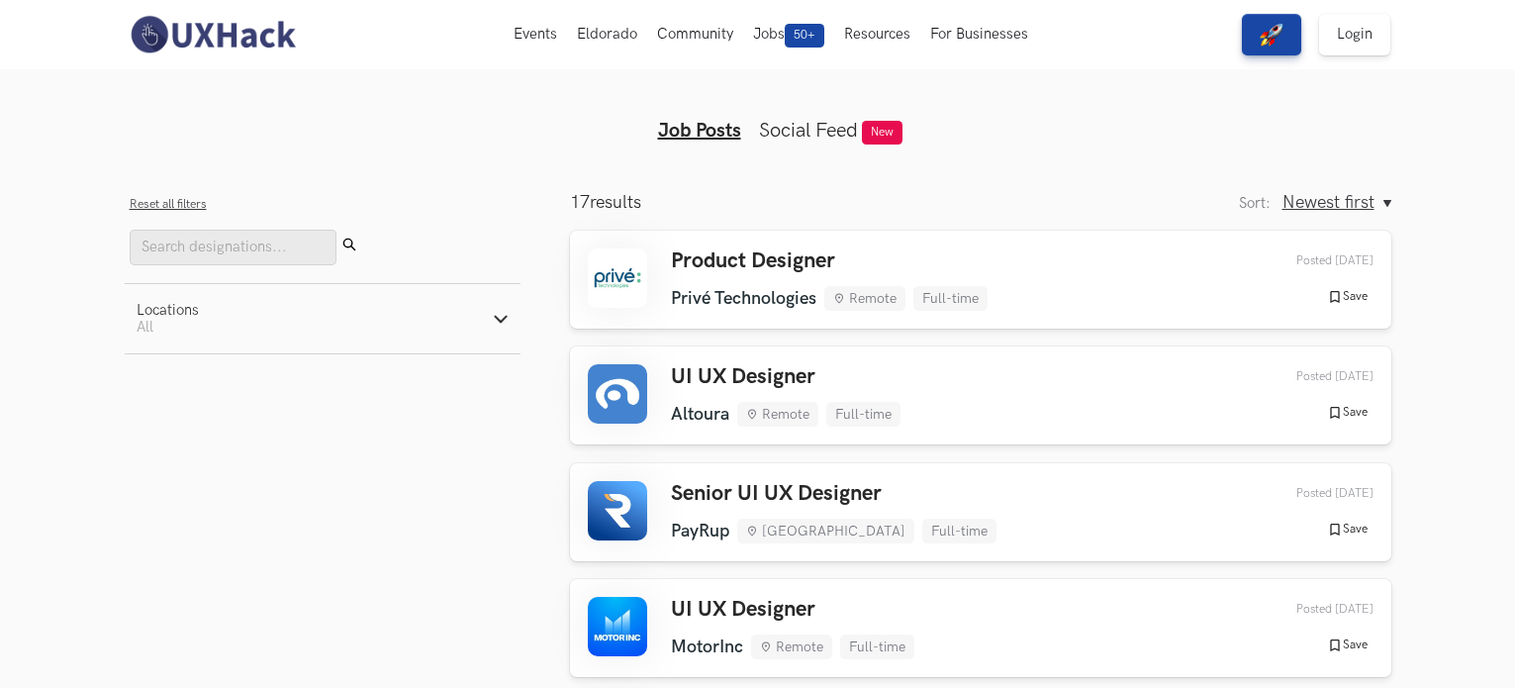 Image resolution: width=1515 pixels, height=688 pixels. Describe the element at coordinates (323, 319) in the screenshot. I see `button: LocationsAll` at that location.